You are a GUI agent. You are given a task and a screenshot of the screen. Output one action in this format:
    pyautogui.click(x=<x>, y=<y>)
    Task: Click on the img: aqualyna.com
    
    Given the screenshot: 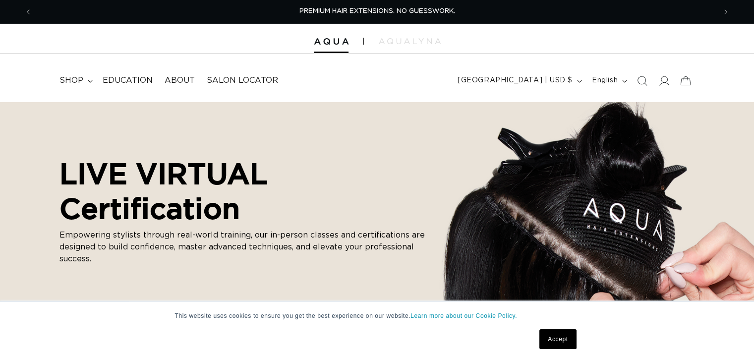 What is the action you would take?
    pyautogui.click(x=409, y=41)
    